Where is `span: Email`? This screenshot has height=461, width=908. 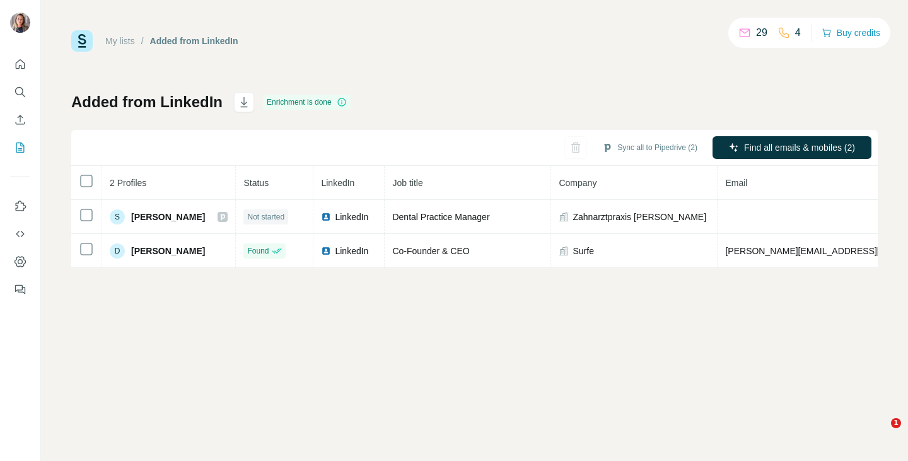
span: Email is located at coordinates (736, 183).